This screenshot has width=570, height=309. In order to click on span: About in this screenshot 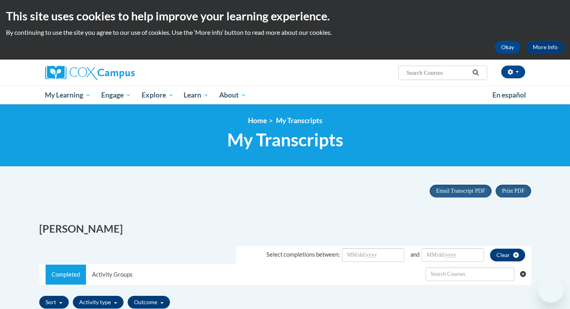, I will do `click(233, 95)`.